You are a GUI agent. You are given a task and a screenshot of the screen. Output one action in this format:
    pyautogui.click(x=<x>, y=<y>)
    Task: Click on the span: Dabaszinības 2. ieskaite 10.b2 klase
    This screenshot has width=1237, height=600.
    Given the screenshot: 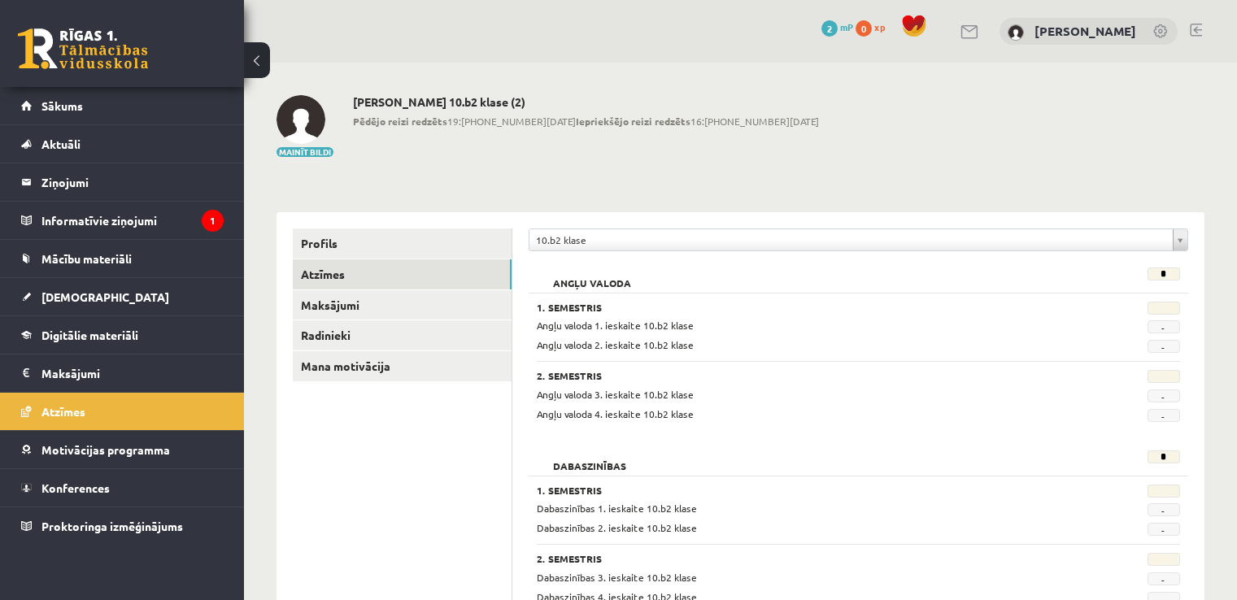 What is the action you would take?
    pyautogui.click(x=616, y=528)
    